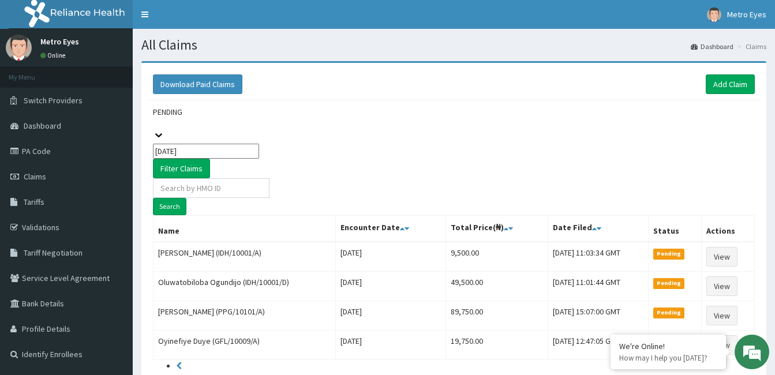  Describe the element at coordinates (668, 358) in the screenshot. I see `p: How may I help you today?` at that location.